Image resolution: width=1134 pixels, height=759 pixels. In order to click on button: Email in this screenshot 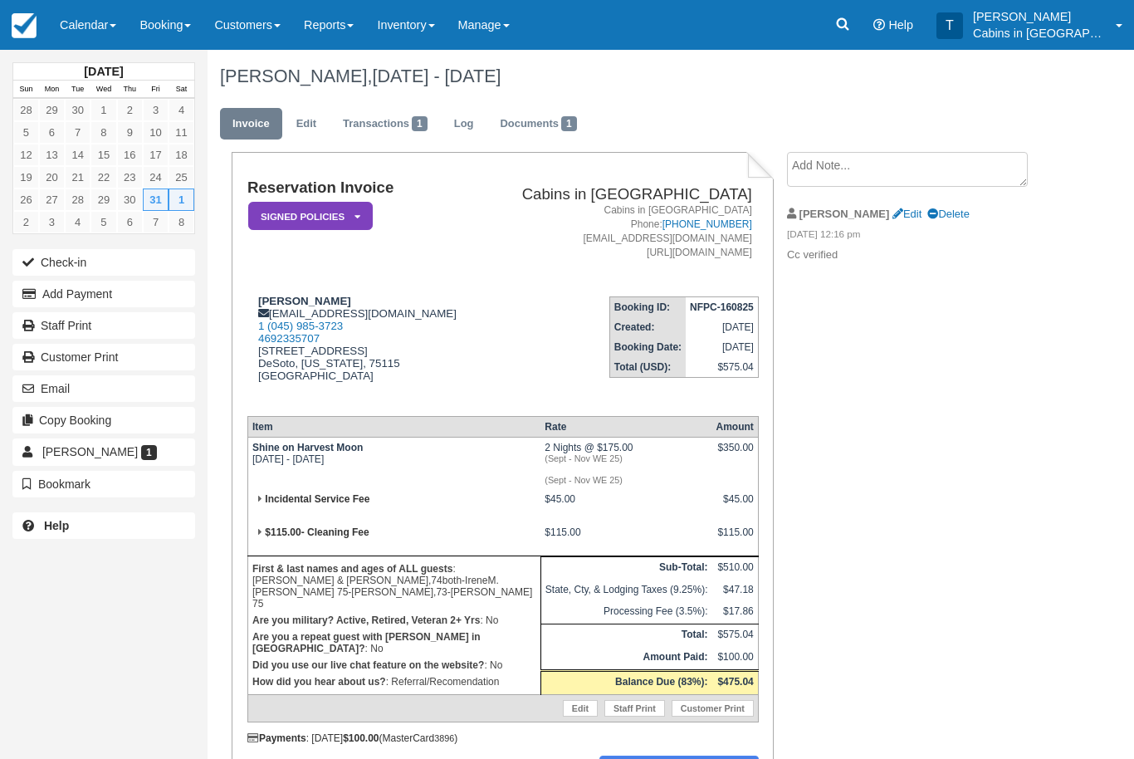, I will do `click(104, 389)`.